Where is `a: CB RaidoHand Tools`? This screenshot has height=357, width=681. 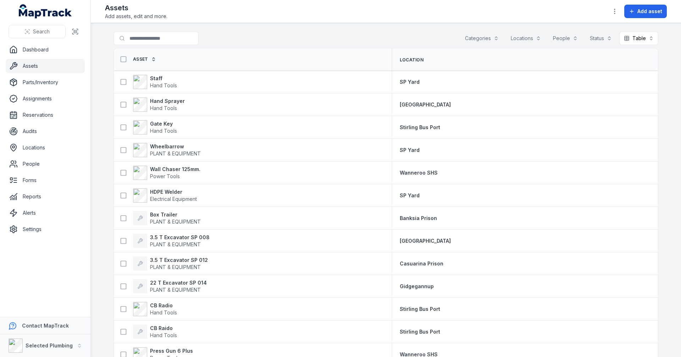
a: CB RaidoHand Tools is located at coordinates (155, 332).